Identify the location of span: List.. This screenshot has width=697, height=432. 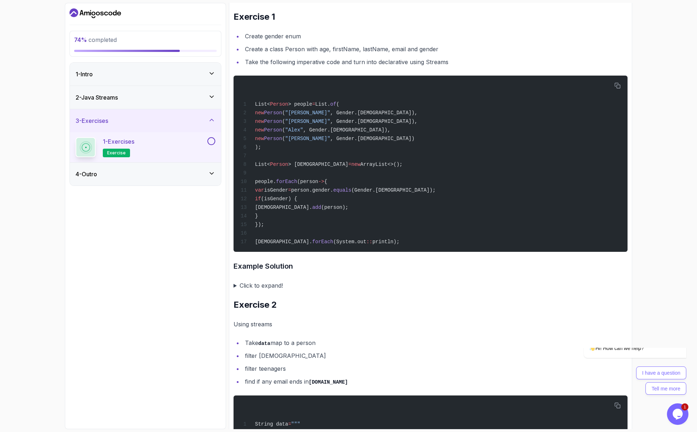
(322, 104).